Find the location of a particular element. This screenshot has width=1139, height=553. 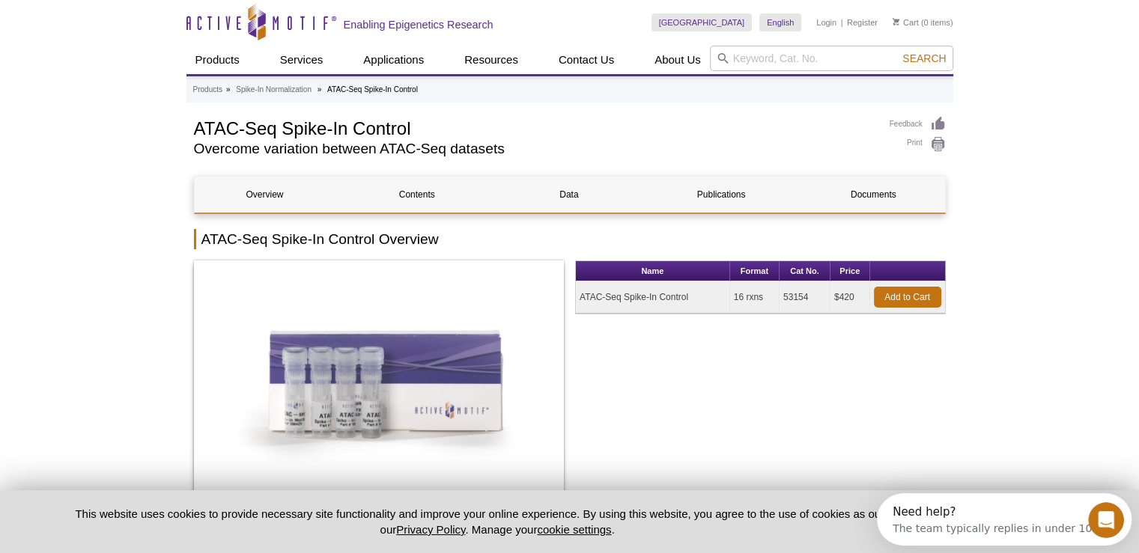

a: Spike-In Normalization is located at coordinates (273, 90).